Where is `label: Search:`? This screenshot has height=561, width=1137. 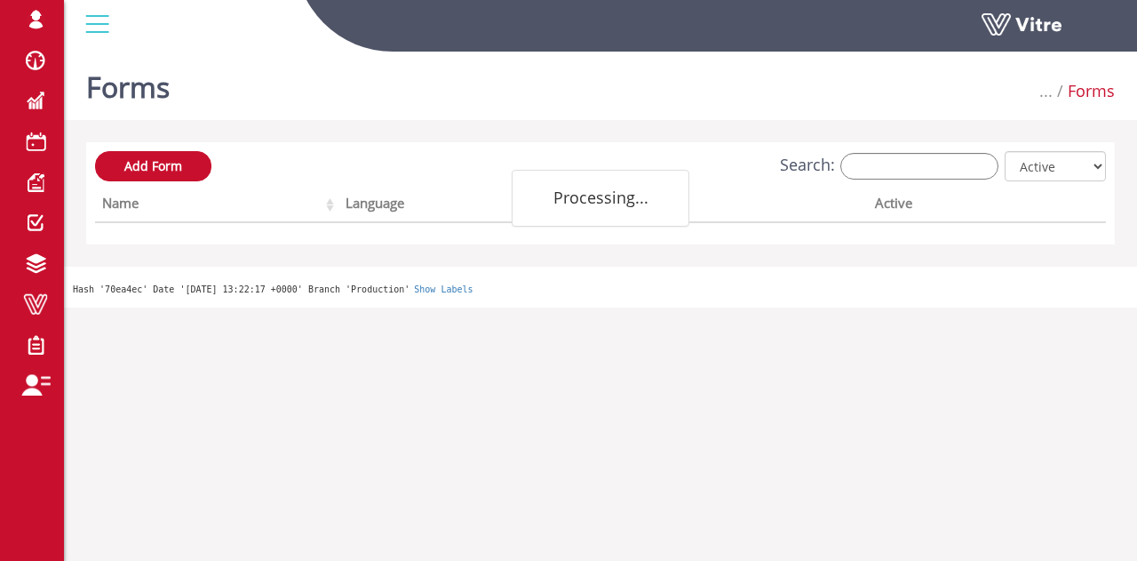
label: Search: is located at coordinates (889, 166).